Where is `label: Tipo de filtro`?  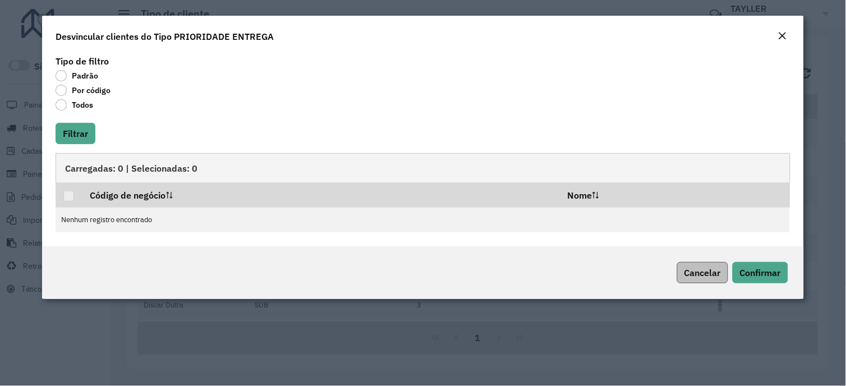
label: Tipo de filtro is located at coordinates (82, 61).